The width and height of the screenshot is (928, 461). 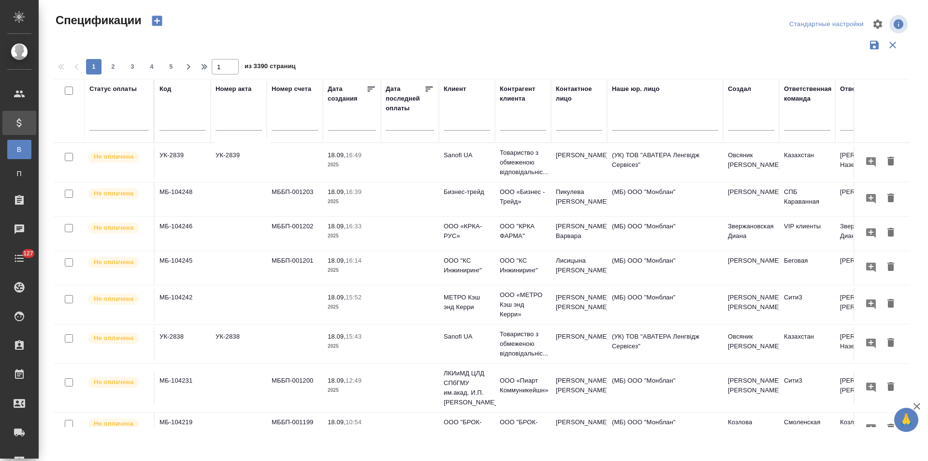 What do you see at coordinates (113, 89) in the screenshot?
I see `div: Статус оплаты` at bounding box center [113, 89].